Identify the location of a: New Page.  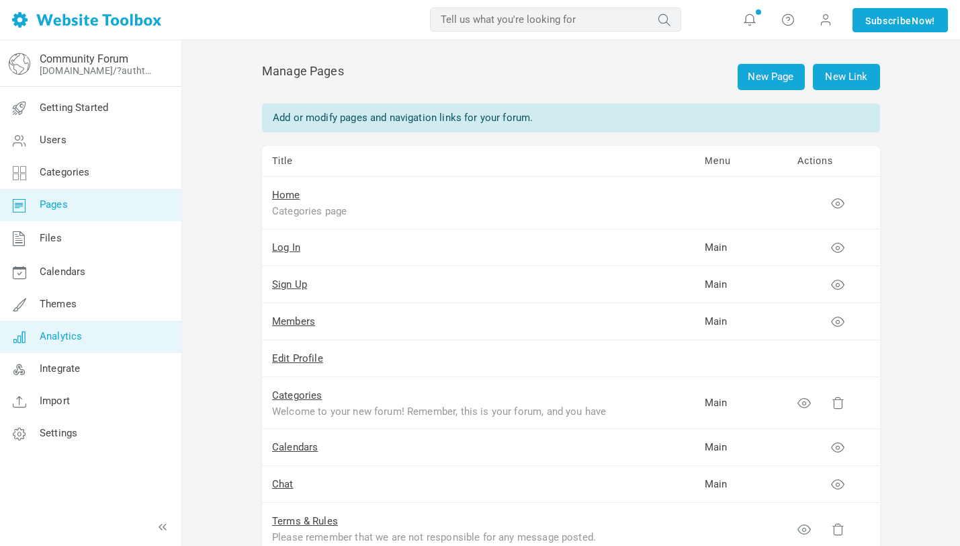
(771, 77).